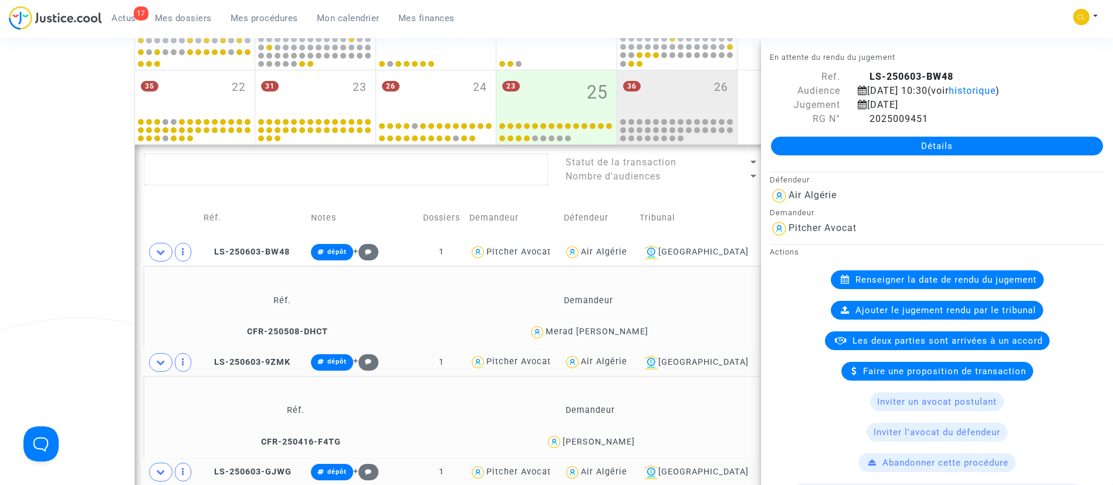  Describe the element at coordinates (797, 107) in the screenshot. I see `div: samedi septembre 27` at that location.